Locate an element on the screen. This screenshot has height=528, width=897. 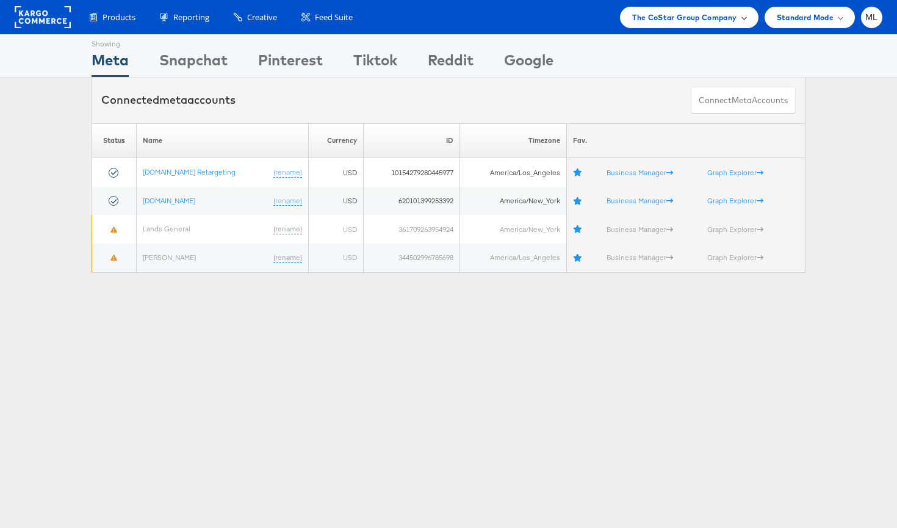
div: Pinterest is located at coordinates (291, 63).